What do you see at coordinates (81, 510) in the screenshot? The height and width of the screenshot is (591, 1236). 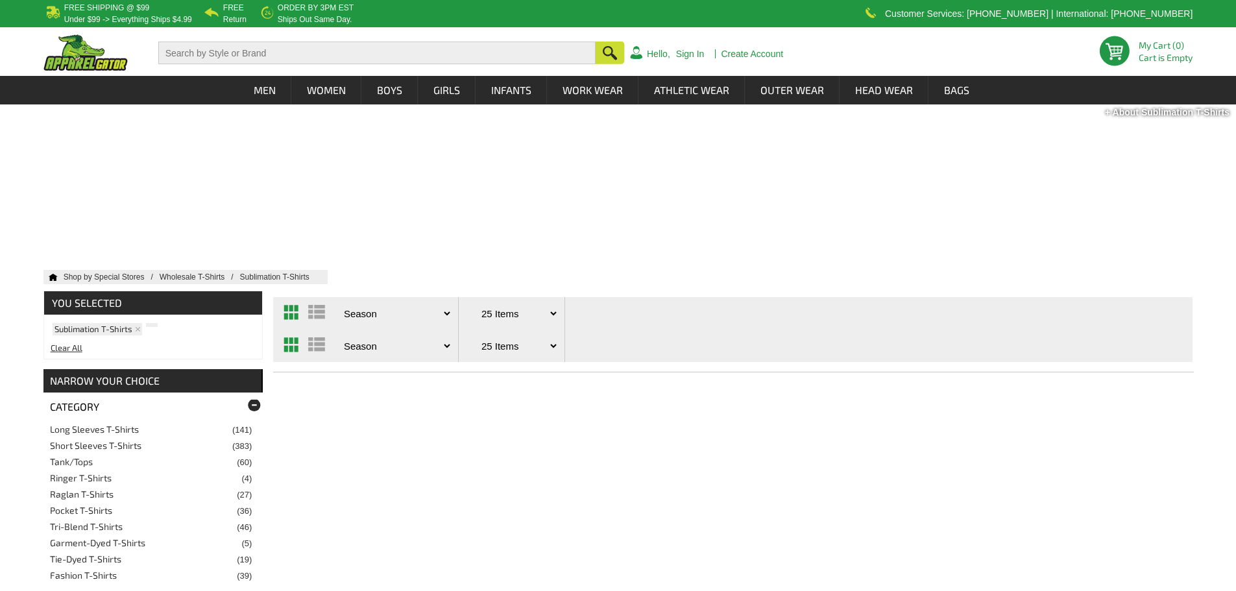 I see `a: Pocket T-Shirts` at bounding box center [81, 510].